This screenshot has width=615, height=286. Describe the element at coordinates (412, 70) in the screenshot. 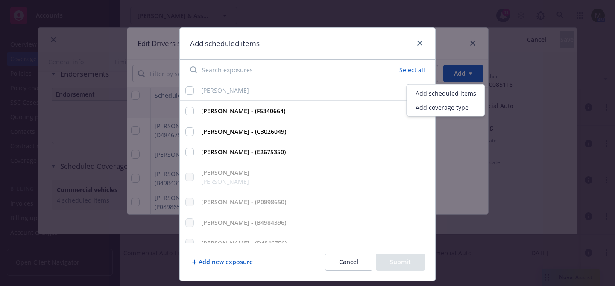

I see `button: Select all` at that location.